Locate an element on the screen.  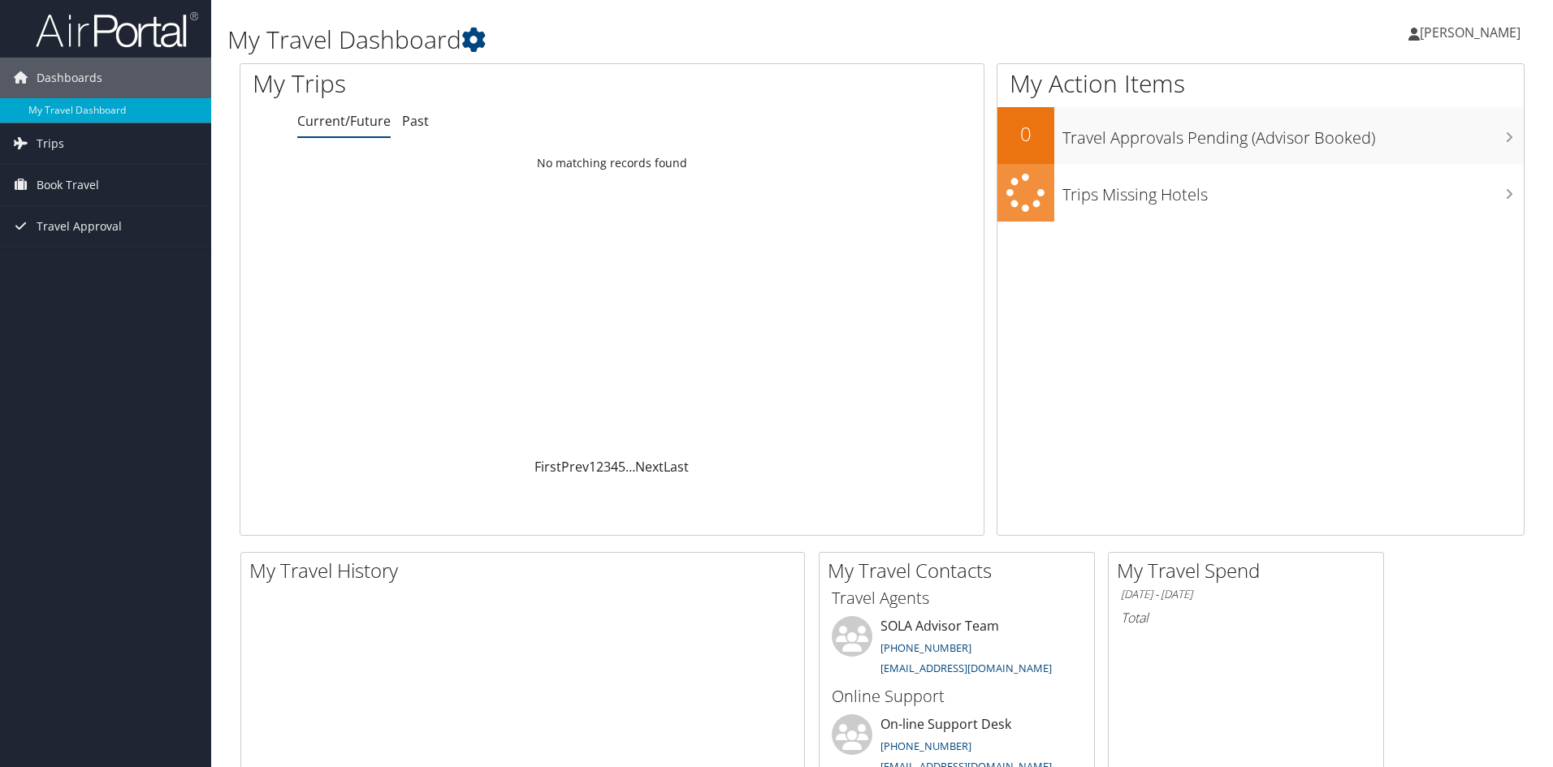
span: Trips is located at coordinates (50, 144).